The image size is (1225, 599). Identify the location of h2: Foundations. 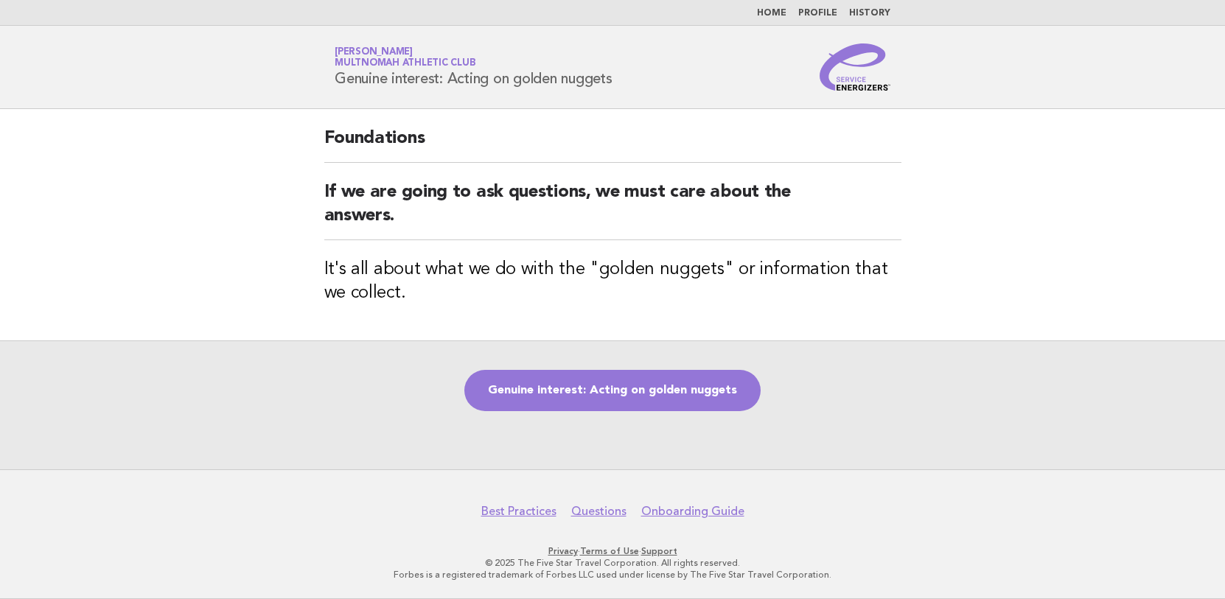
(613, 144).